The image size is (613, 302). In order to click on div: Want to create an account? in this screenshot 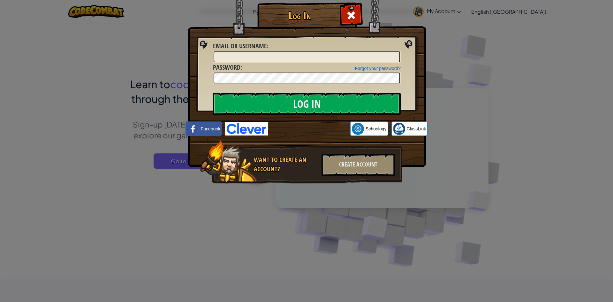, I will do `click(286, 164)`.